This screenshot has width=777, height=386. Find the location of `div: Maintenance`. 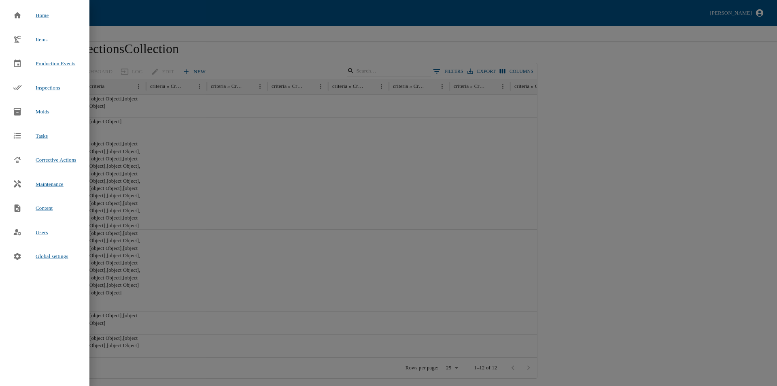

div: Maintenance is located at coordinates (38, 184).